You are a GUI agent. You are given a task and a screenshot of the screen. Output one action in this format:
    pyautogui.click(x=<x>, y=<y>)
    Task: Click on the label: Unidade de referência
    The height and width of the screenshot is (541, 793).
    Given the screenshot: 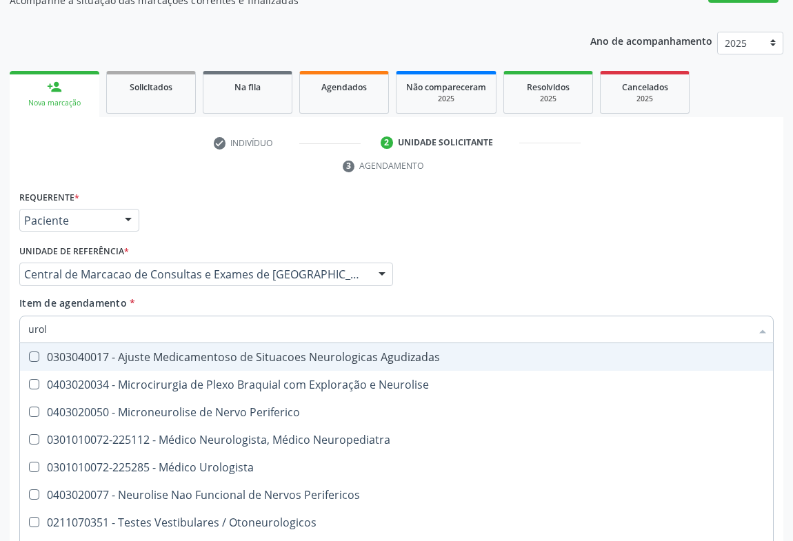 What is the action you would take?
    pyautogui.click(x=74, y=252)
    